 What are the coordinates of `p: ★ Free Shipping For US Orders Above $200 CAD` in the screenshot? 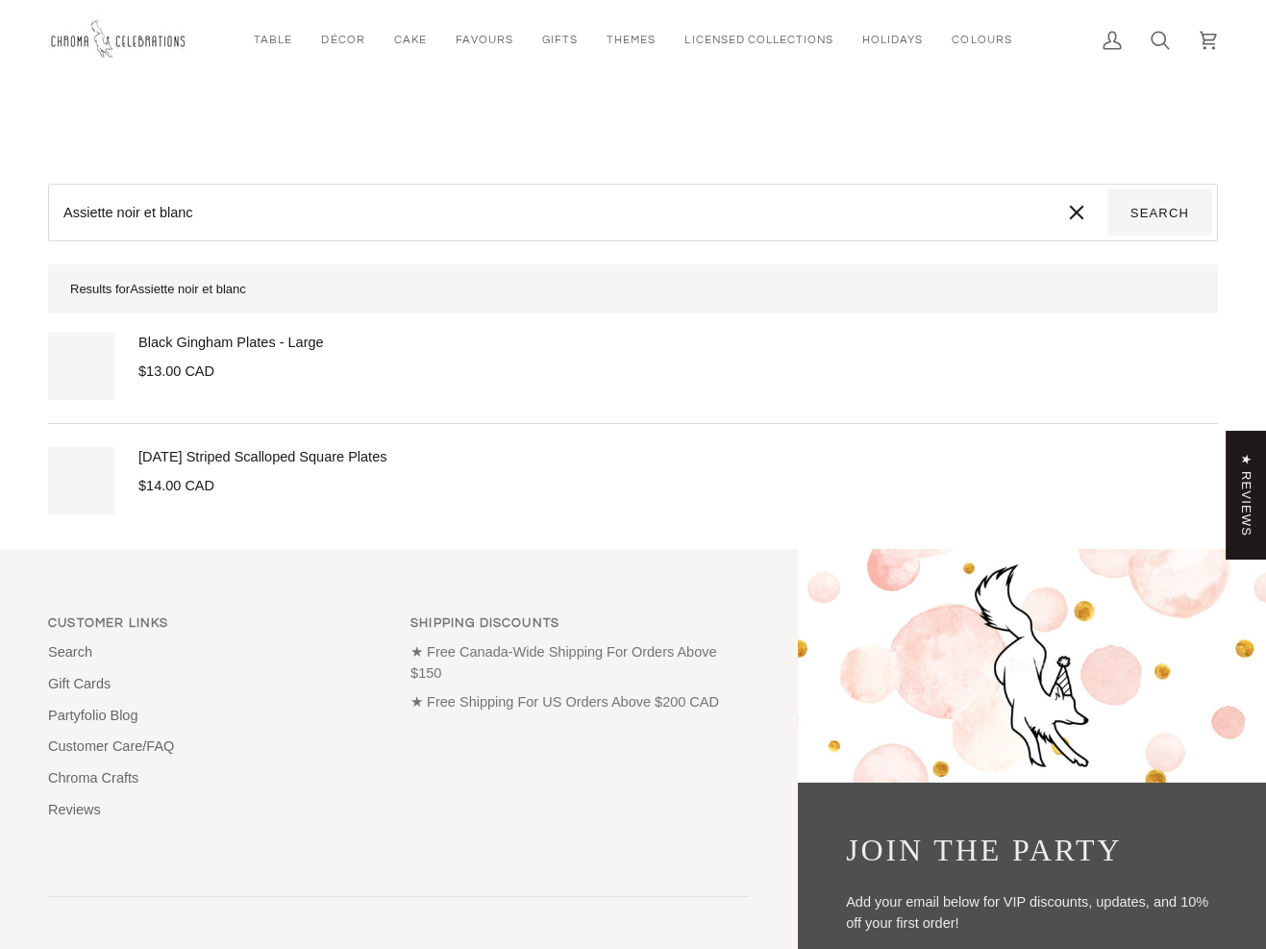 It's located at (580, 703).